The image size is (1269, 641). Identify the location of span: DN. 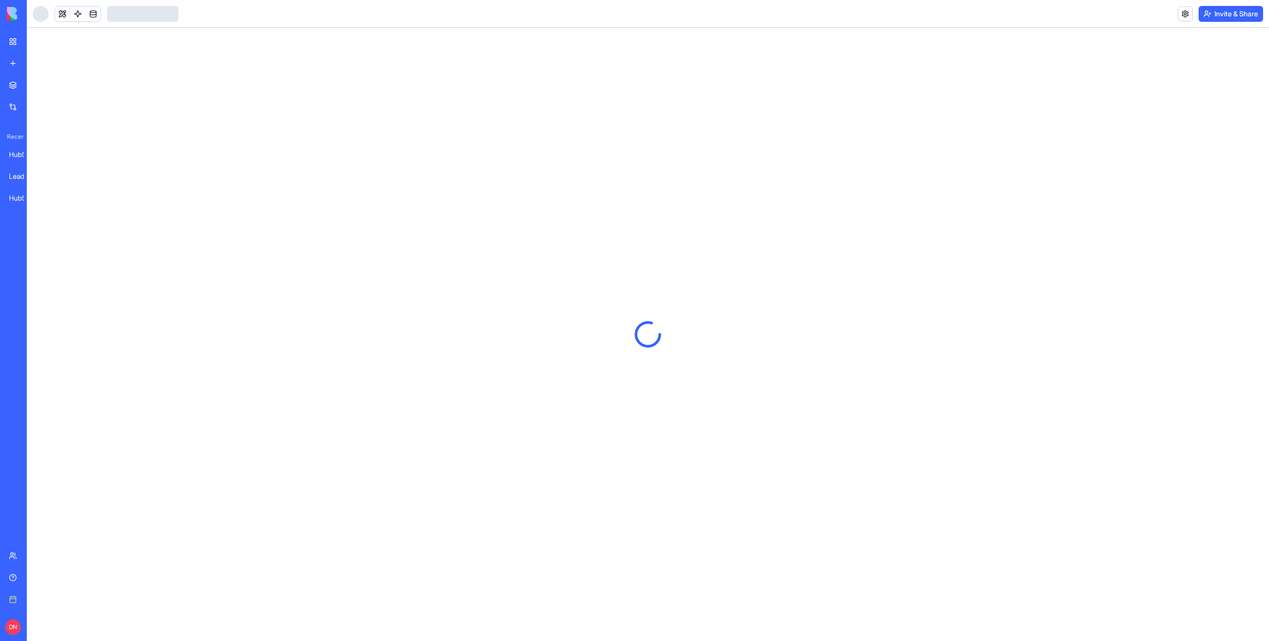
(13, 627).